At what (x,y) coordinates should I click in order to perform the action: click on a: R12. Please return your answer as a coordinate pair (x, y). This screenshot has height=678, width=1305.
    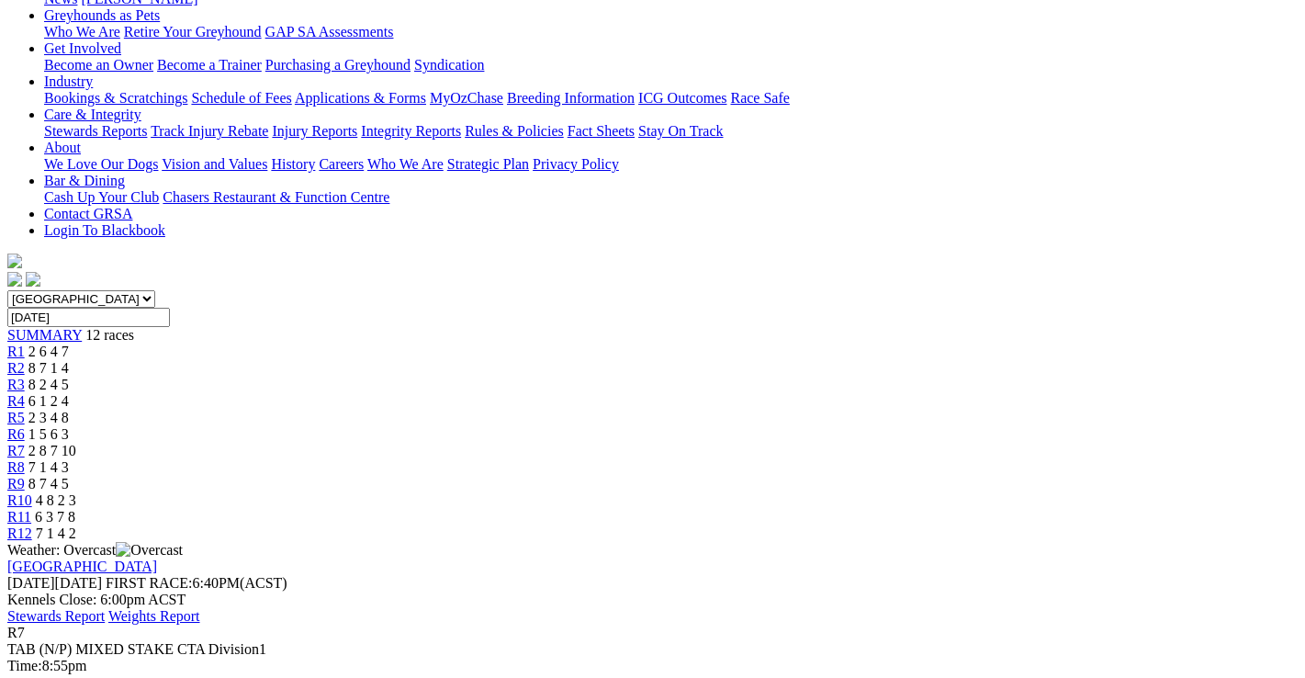
    Looking at the image, I should click on (19, 533).